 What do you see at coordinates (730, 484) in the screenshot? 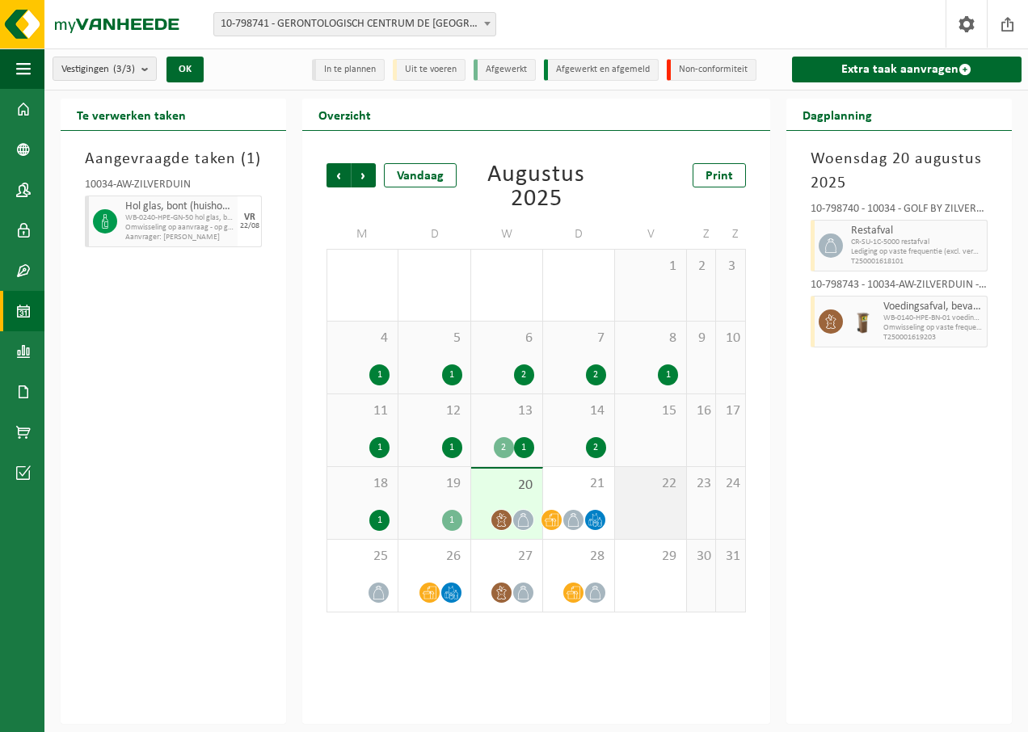
I see `span: 24` at bounding box center [730, 484].